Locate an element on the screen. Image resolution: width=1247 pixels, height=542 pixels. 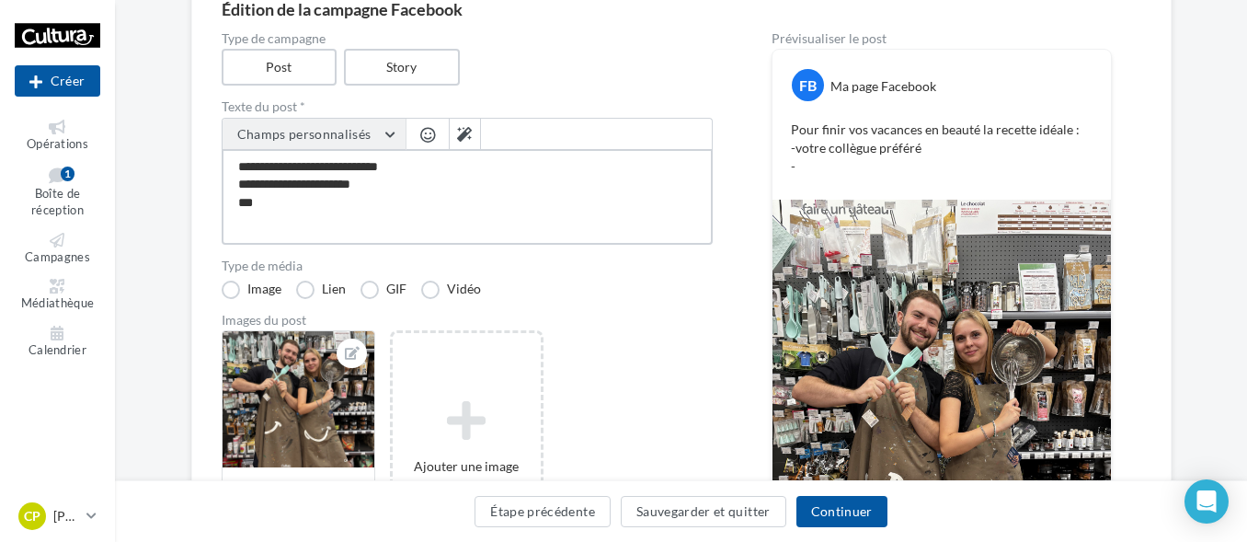
label: GIF is located at coordinates (384, 290).